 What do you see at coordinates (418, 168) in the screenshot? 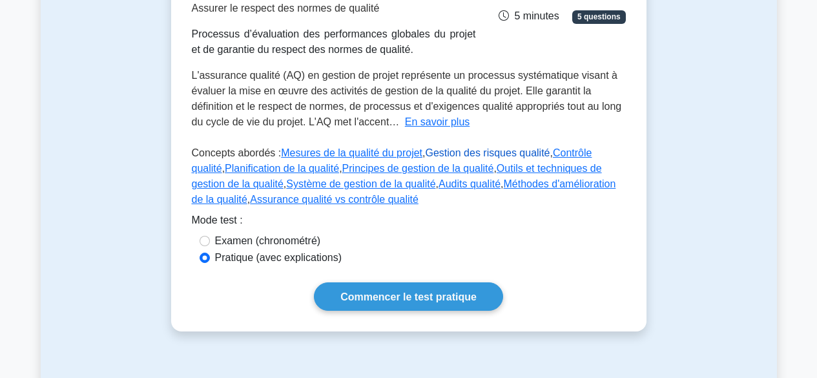
I see `a: Principes de gestion de la qualité` at bounding box center [418, 168].